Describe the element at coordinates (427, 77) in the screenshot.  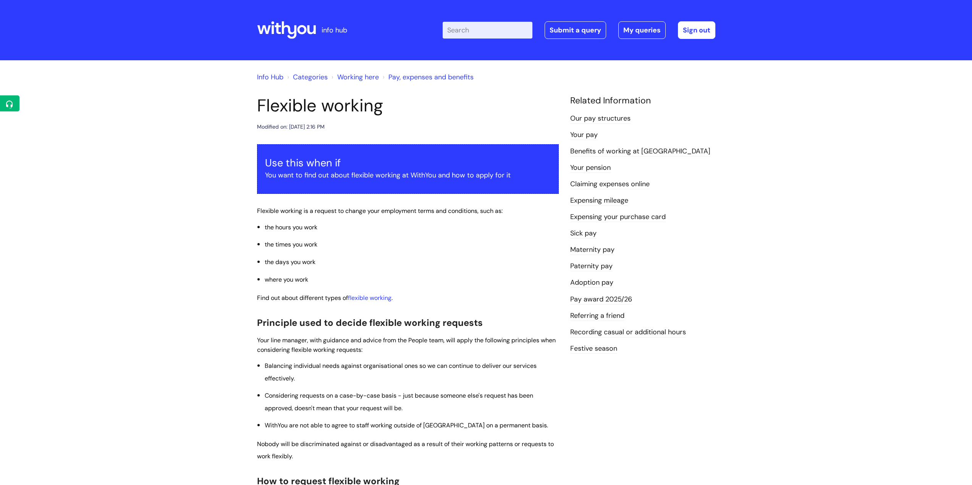
I see `li: Pay, expenses and benefits` at that location.